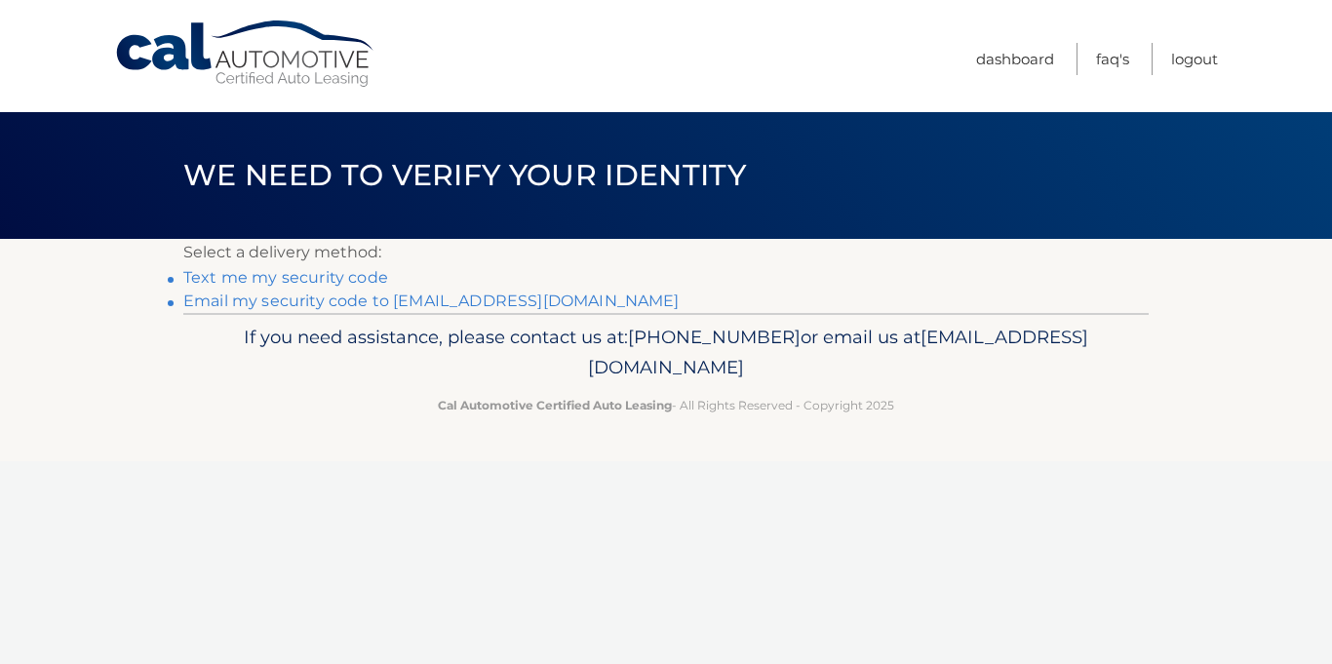 Image resolution: width=1332 pixels, height=664 pixels. What do you see at coordinates (1113, 59) in the screenshot?
I see `a: FAQ's` at bounding box center [1113, 59].